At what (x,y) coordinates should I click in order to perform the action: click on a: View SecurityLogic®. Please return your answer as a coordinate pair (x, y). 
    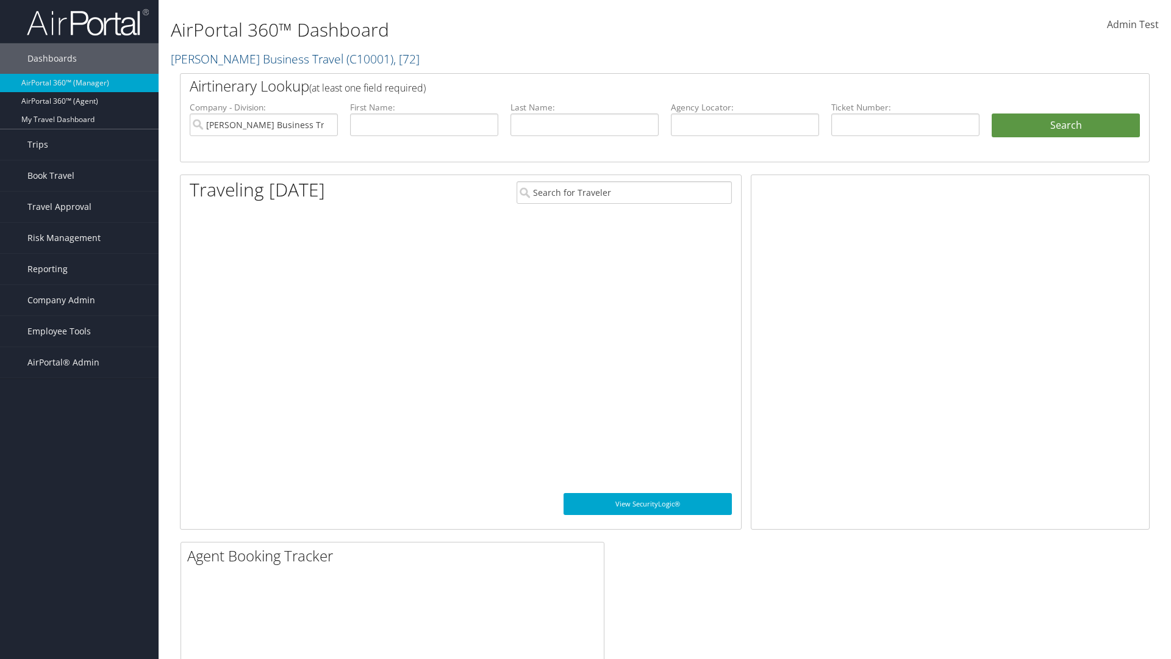
    Looking at the image, I should click on (648, 504).